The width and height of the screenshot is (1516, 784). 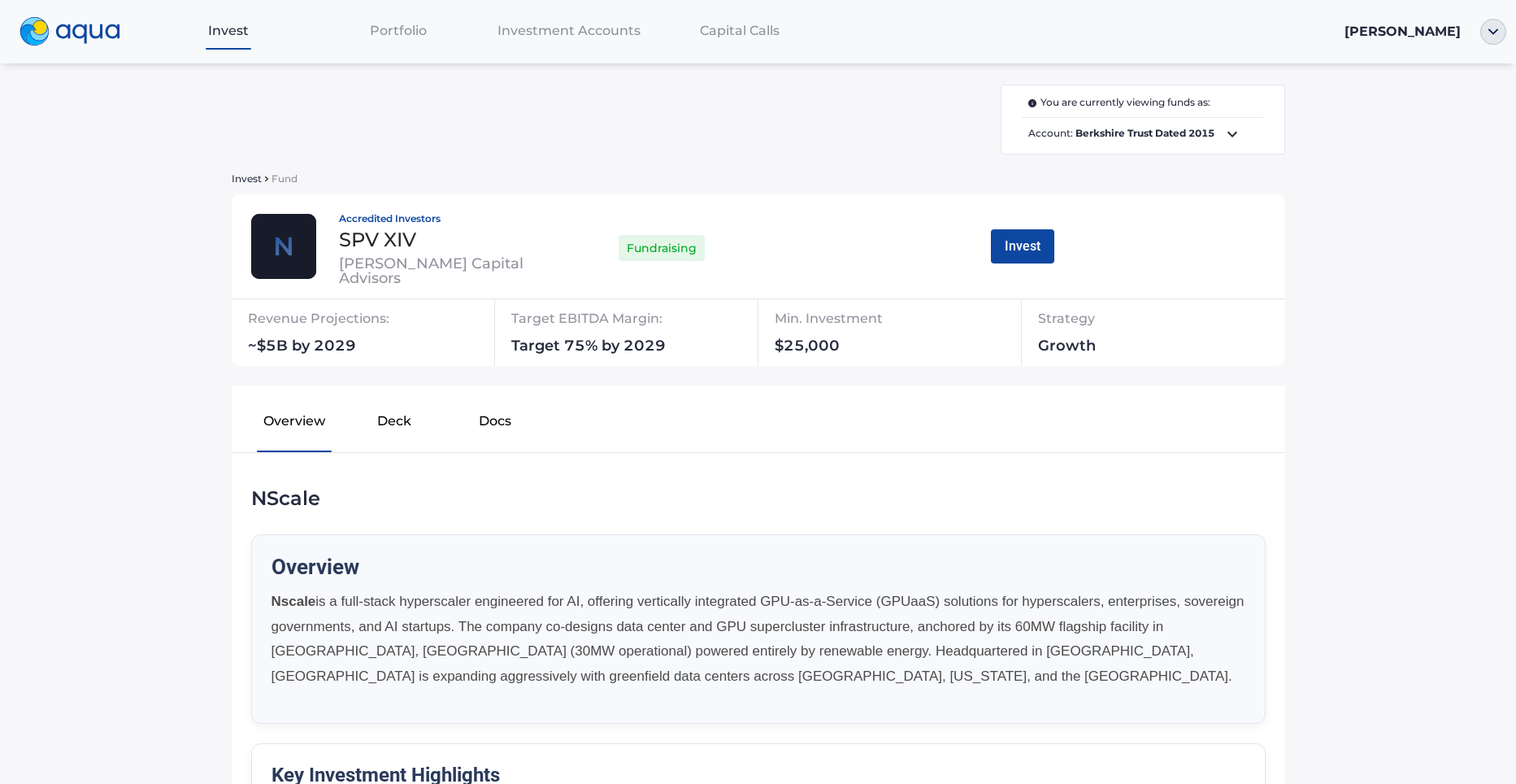 I want to click on div: Revenue Projections:, so click(x=377, y=322).